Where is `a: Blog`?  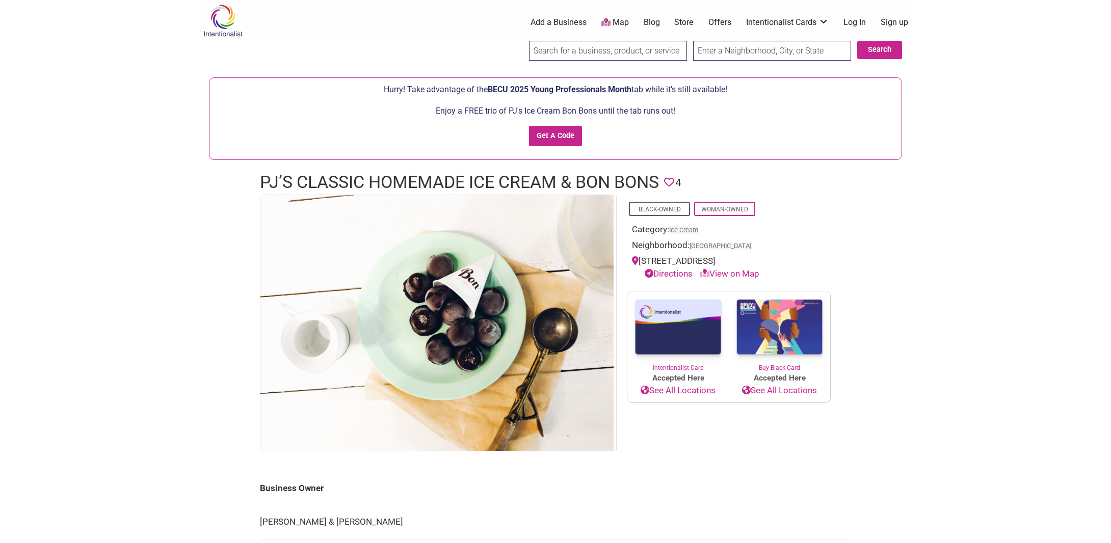
a: Blog is located at coordinates (652, 22).